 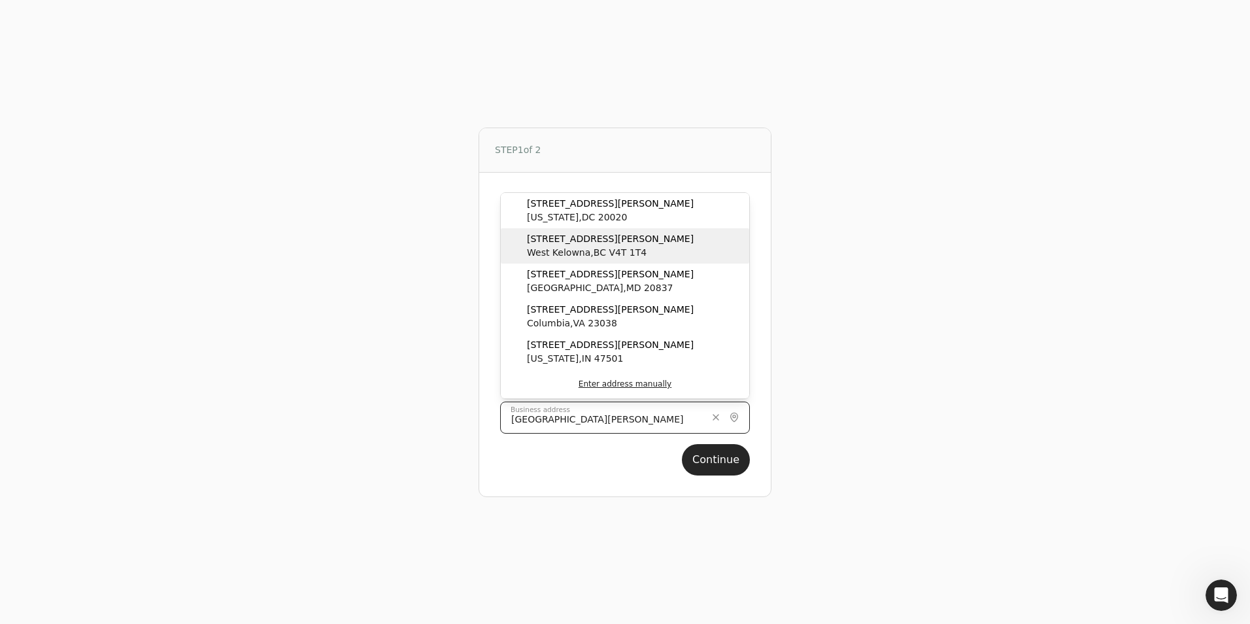 I want to click on label: Business address, so click(x=540, y=409).